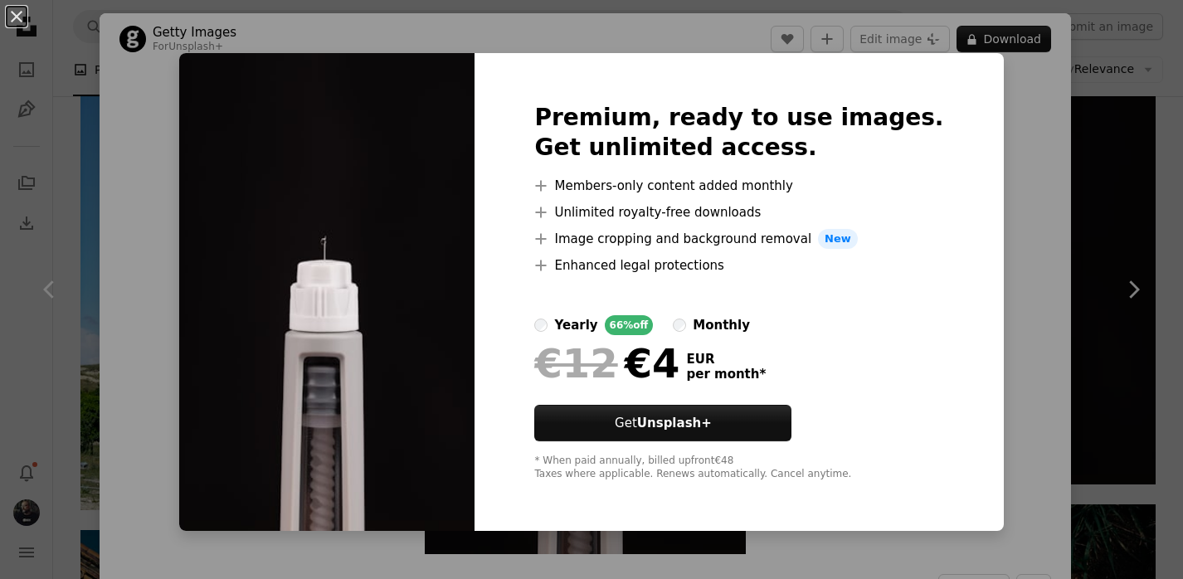  Describe the element at coordinates (726, 359) in the screenshot. I see `span: EUR` at that location.